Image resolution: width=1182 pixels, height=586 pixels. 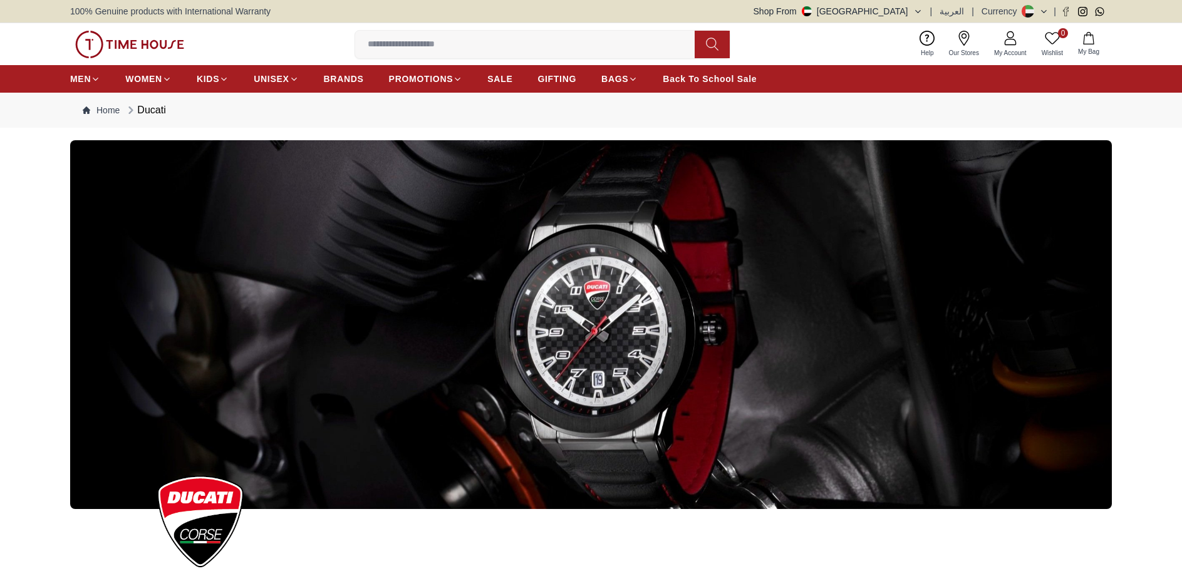 What do you see at coordinates (271, 79) in the screenshot?
I see `span: UNISEX` at bounding box center [271, 79].